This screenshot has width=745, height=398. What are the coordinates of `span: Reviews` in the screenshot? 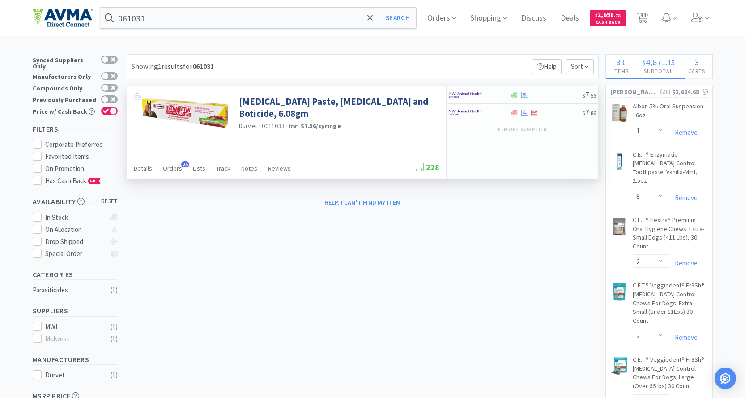 It's located at (279, 168).